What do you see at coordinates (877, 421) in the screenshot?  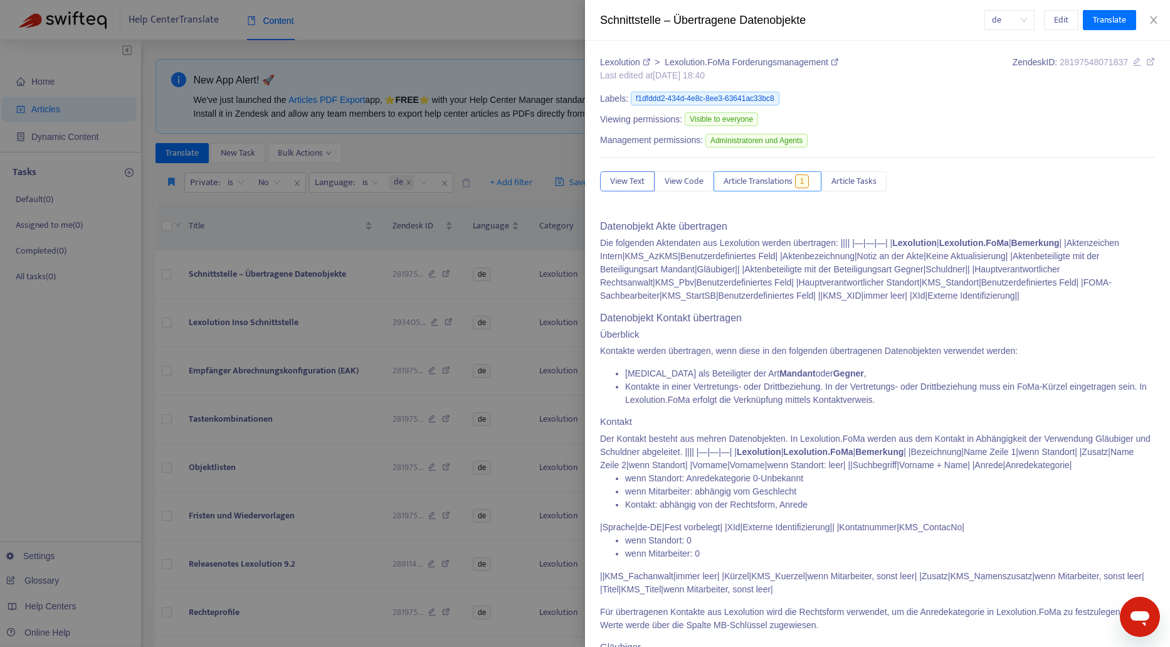 I see `h5: Kontakt` at bounding box center [877, 421].